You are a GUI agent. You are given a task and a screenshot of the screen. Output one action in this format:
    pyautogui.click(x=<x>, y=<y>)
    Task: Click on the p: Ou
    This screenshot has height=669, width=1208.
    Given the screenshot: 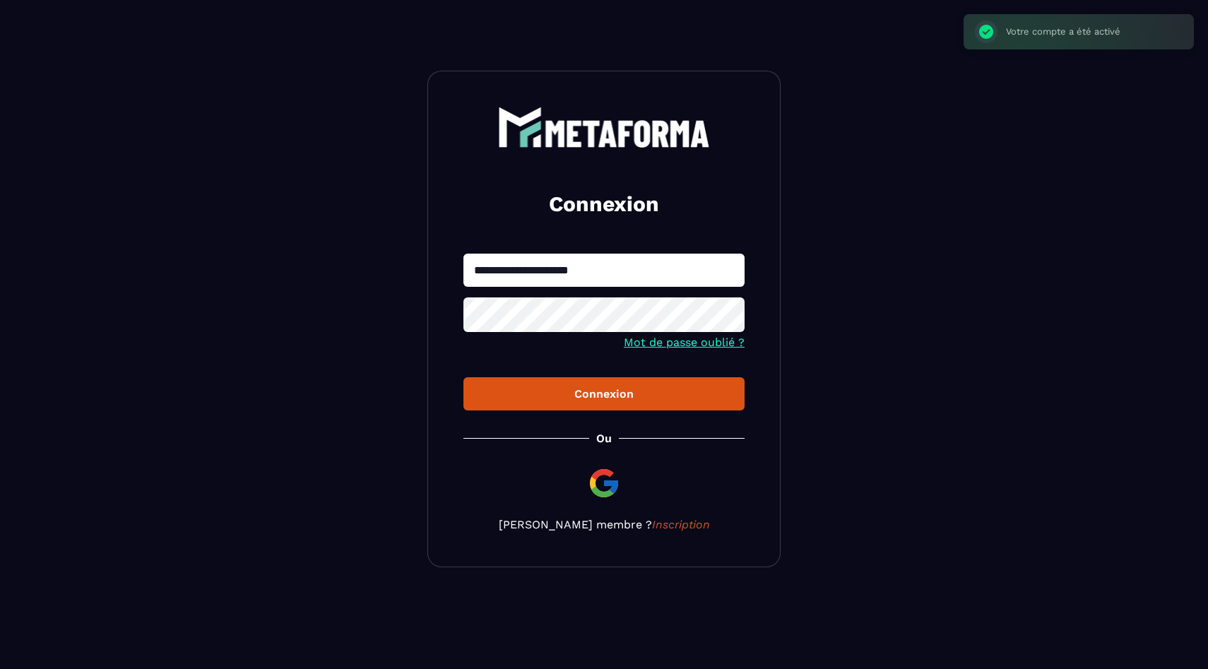 What is the action you would take?
    pyautogui.click(x=604, y=438)
    